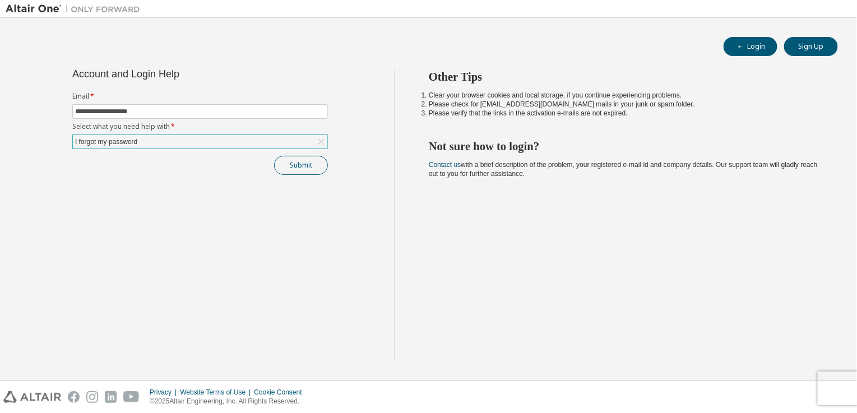  I want to click on div: Account and Login Help, so click(174, 74).